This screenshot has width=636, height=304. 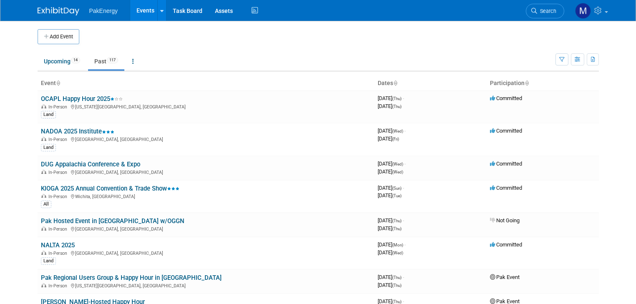 What do you see at coordinates (396, 139) in the screenshot?
I see `span: (Fri)` at bounding box center [396, 139].